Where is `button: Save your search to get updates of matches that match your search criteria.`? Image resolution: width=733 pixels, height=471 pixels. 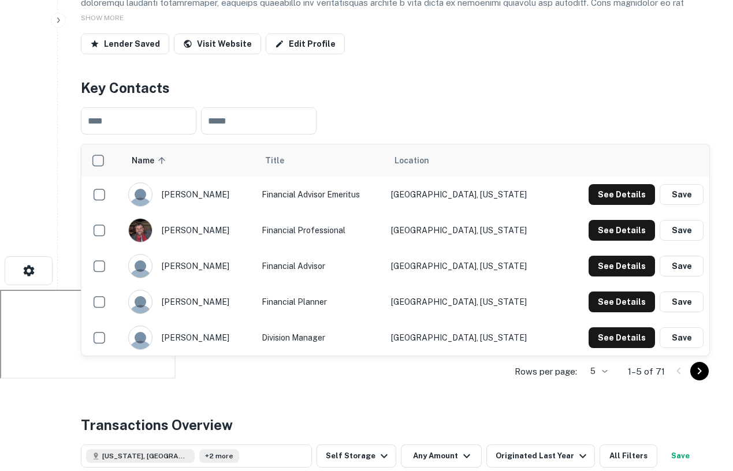 button: Save your search to get updates of matches that match your search criteria. is located at coordinates (681, 456).